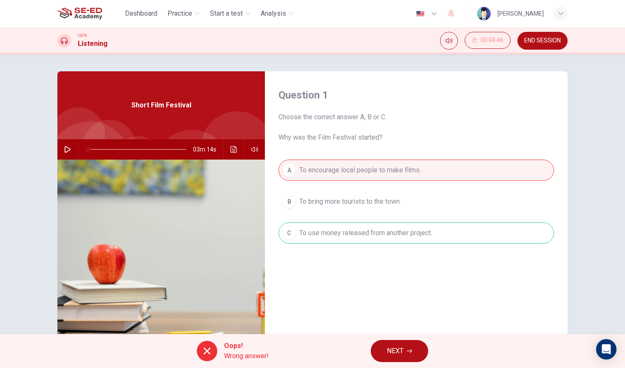  I want to click on h1: Listening, so click(93, 44).